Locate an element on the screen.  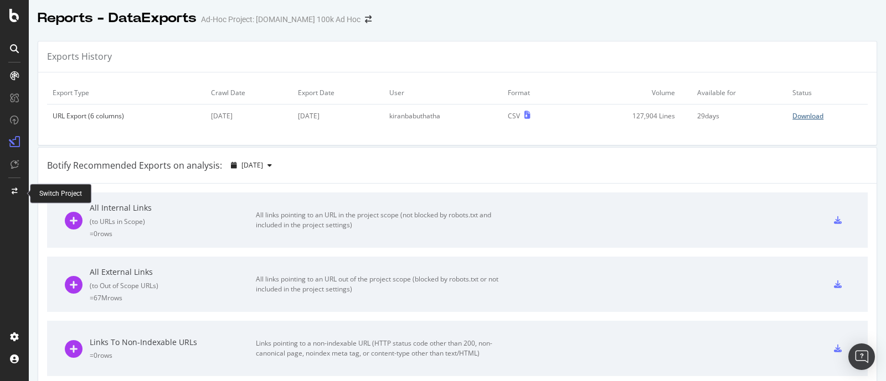
div: arrow-right-arrow-left is located at coordinates (368, 19).